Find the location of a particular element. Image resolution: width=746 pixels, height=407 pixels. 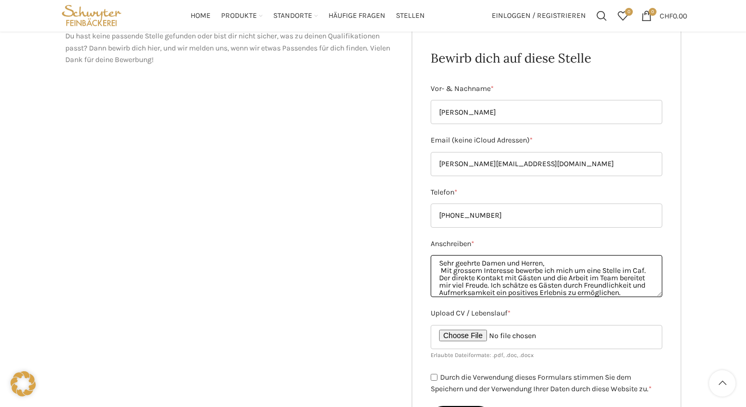

span: CHF is located at coordinates (666, 15).